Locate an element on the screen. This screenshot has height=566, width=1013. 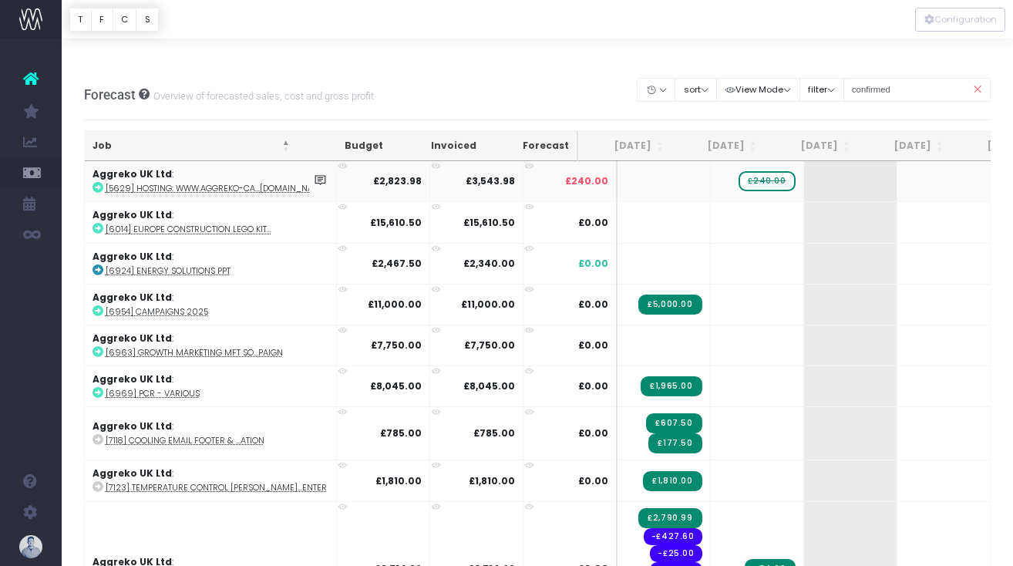
button: filter is located at coordinates (822, 89).